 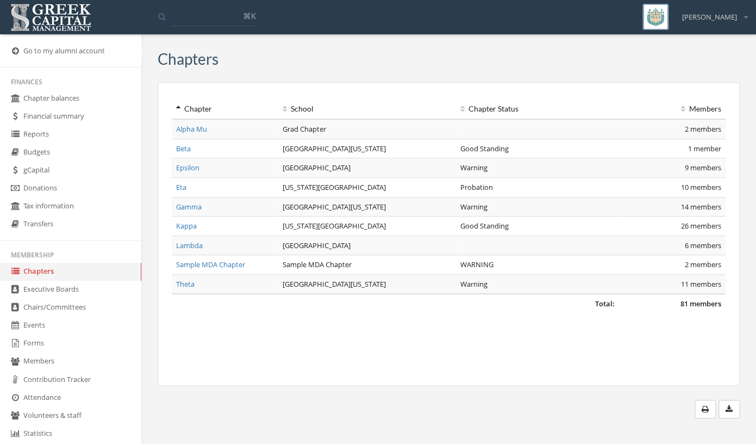 What do you see at coordinates (367, 109) in the screenshot?
I see `div: School` at bounding box center [367, 109].